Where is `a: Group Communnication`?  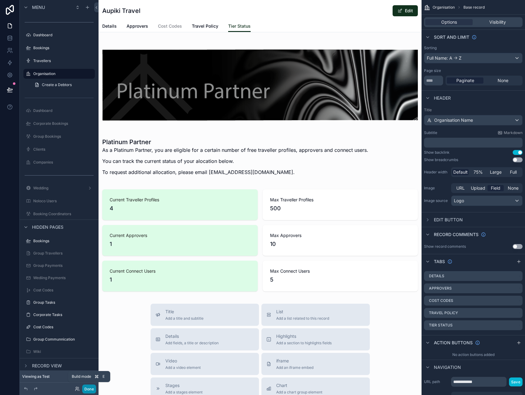
a: Group Communnication is located at coordinates (59, 340).